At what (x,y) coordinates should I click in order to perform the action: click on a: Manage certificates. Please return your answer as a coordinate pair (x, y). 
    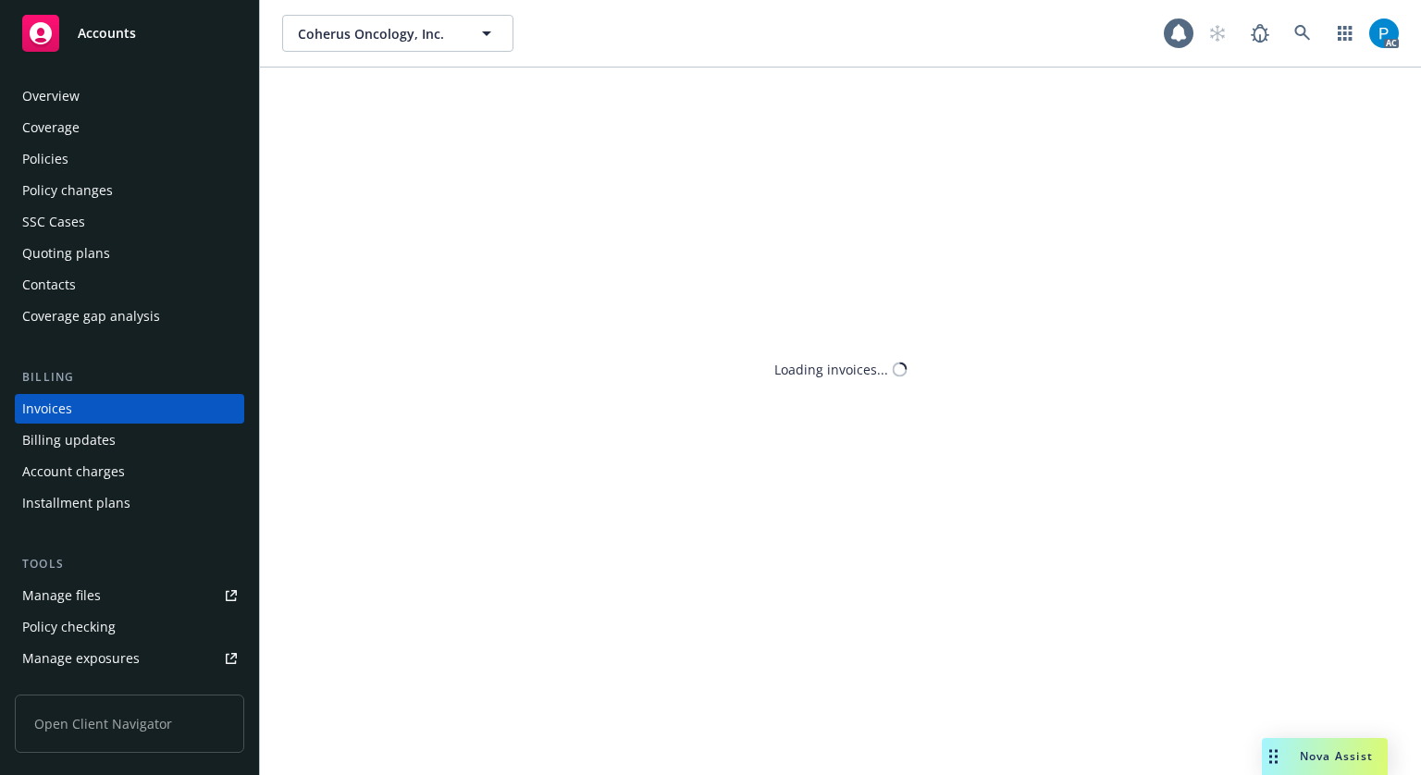
    Looking at the image, I should click on (129, 690).